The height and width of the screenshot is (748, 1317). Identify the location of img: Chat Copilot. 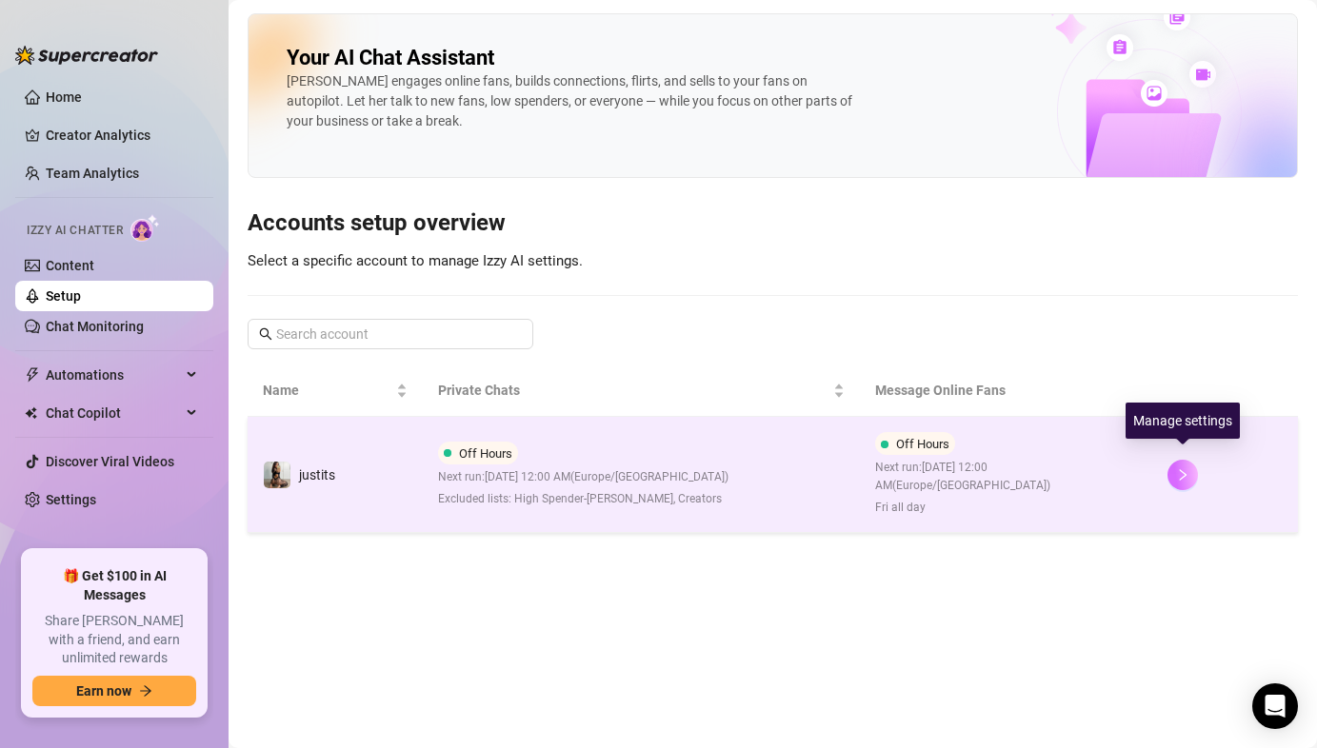
(30, 413).